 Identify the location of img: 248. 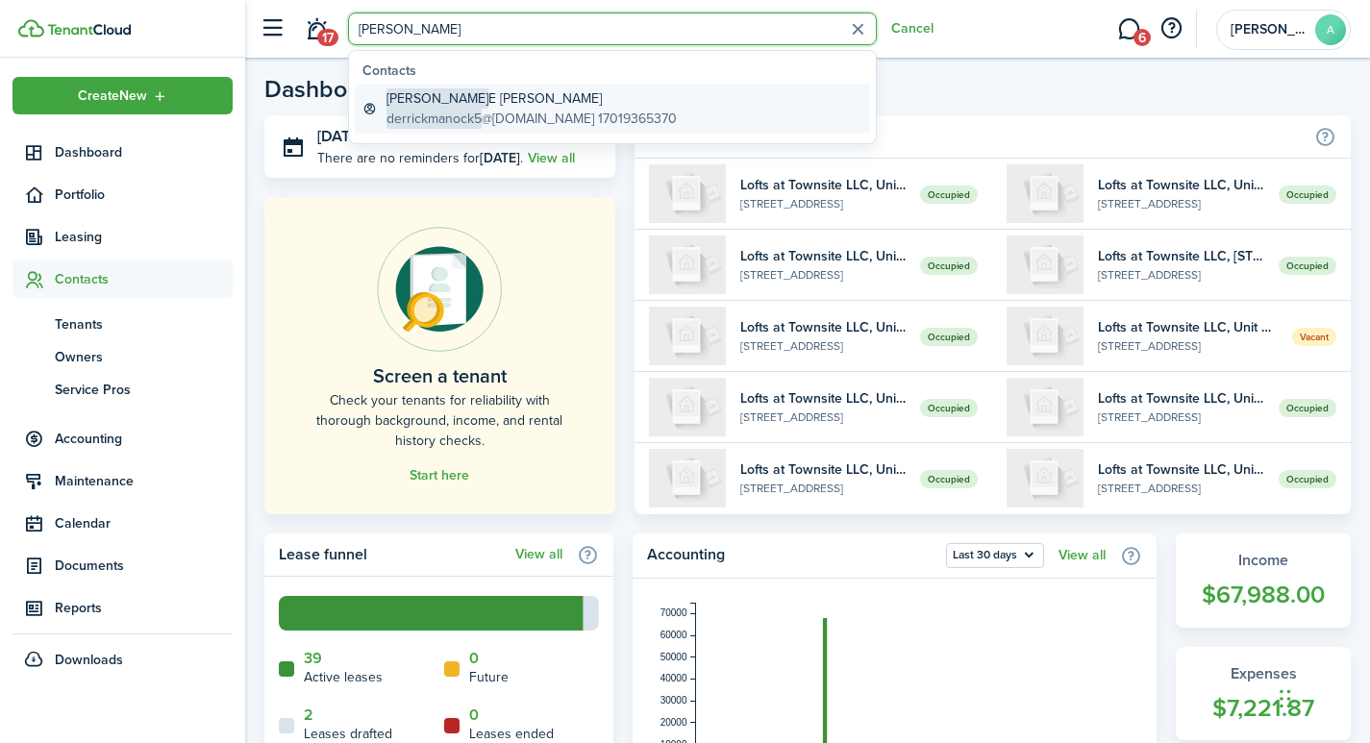
(687, 264).